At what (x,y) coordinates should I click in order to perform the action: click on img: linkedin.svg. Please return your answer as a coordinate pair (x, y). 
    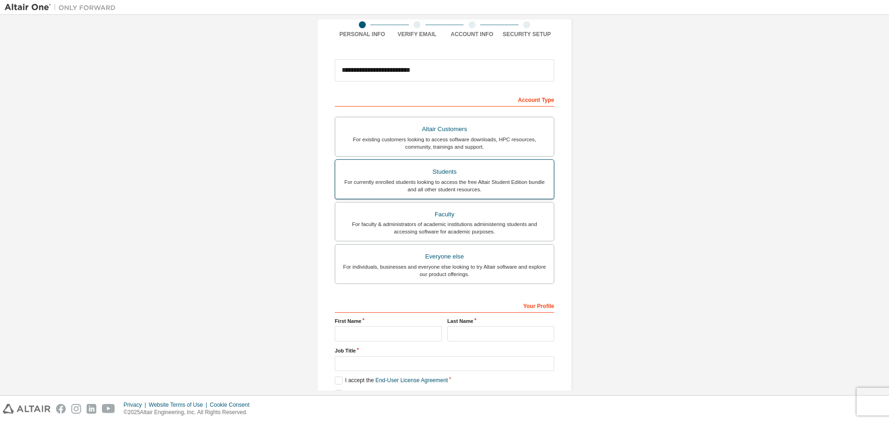
    Looking at the image, I should click on (91, 409).